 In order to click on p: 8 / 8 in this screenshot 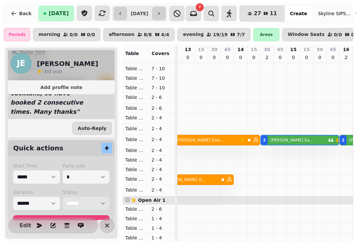, I will do `click(148, 35)`.